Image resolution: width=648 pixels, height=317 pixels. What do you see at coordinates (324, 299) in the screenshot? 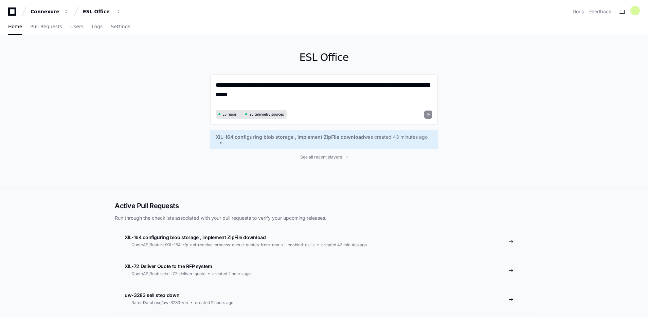
I see `a: uw-3283 sell step downRater Database/uw-3283-vmcreated 2 hours ago` at bounding box center [324, 299].